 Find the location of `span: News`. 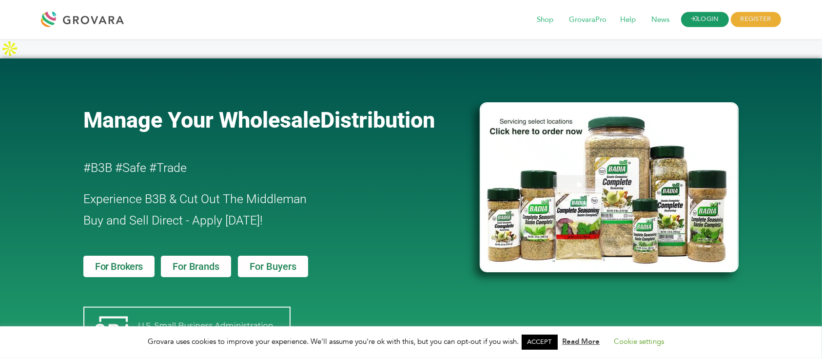

span: News is located at coordinates (660, 20).